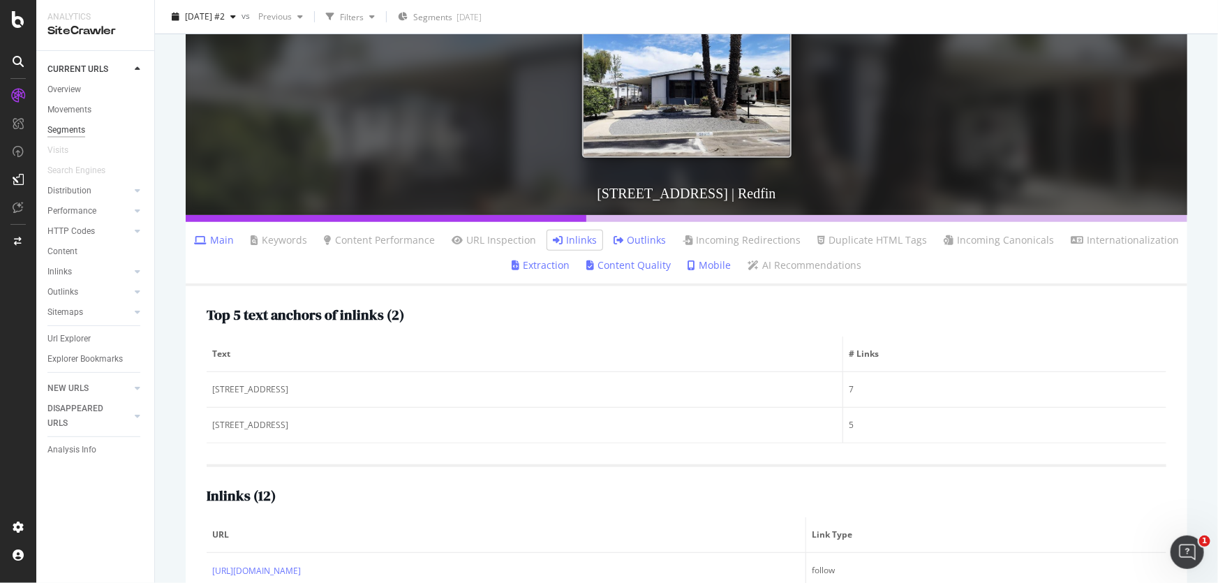 The height and width of the screenshot is (583, 1218). Describe the element at coordinates (433, 17) in the screenshot. I see `span: Segments` at that location.